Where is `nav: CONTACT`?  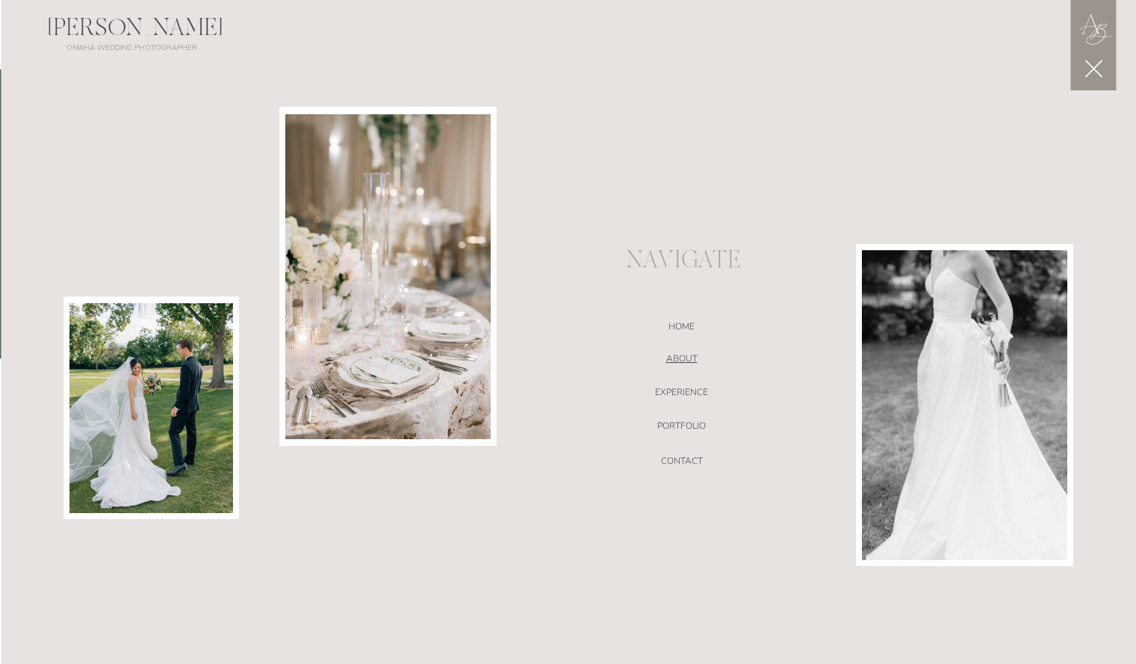
nav: CONTACT is located at coordinates (682, 463).